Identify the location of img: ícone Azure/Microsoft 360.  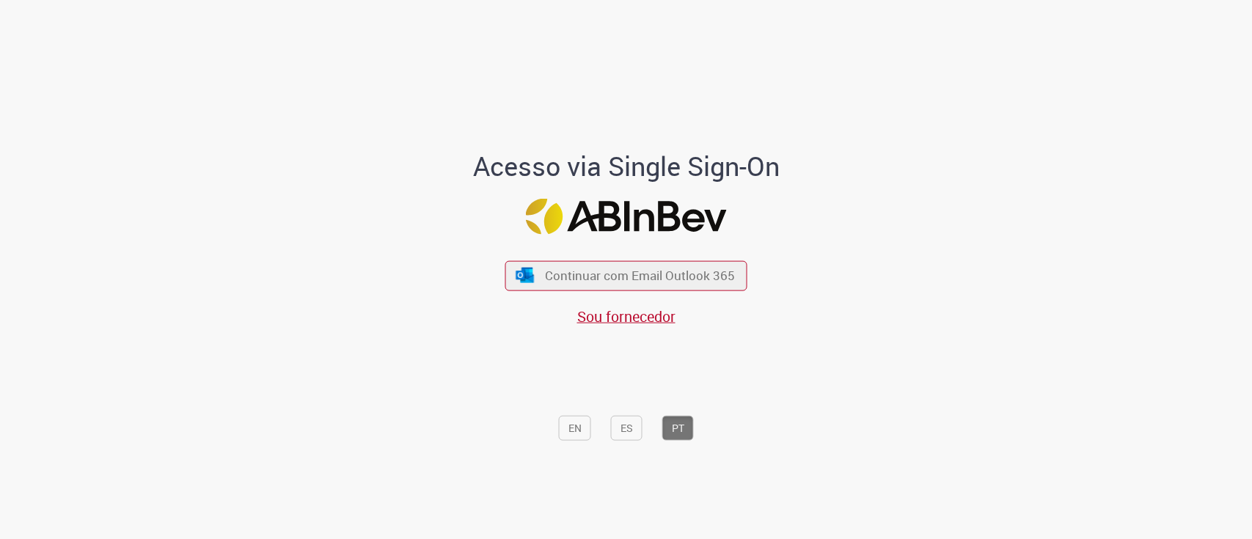
(524, 275).